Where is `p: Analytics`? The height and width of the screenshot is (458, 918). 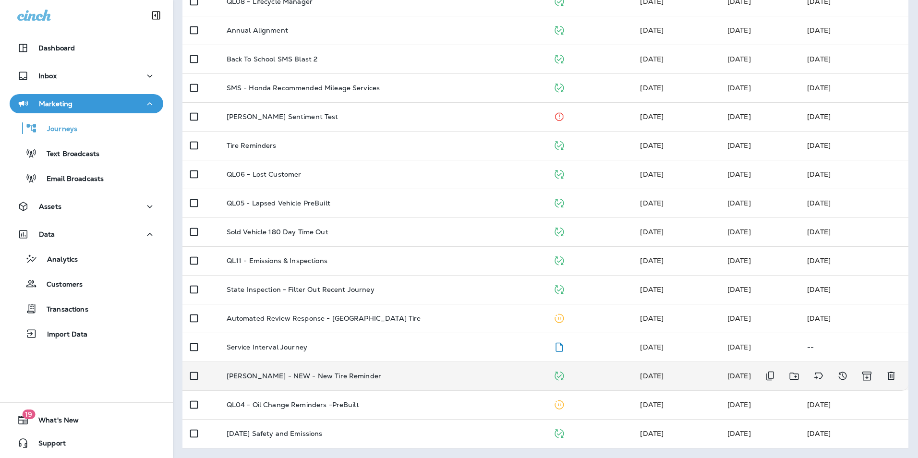
p: Analytics is located at coordinates (58, 260).